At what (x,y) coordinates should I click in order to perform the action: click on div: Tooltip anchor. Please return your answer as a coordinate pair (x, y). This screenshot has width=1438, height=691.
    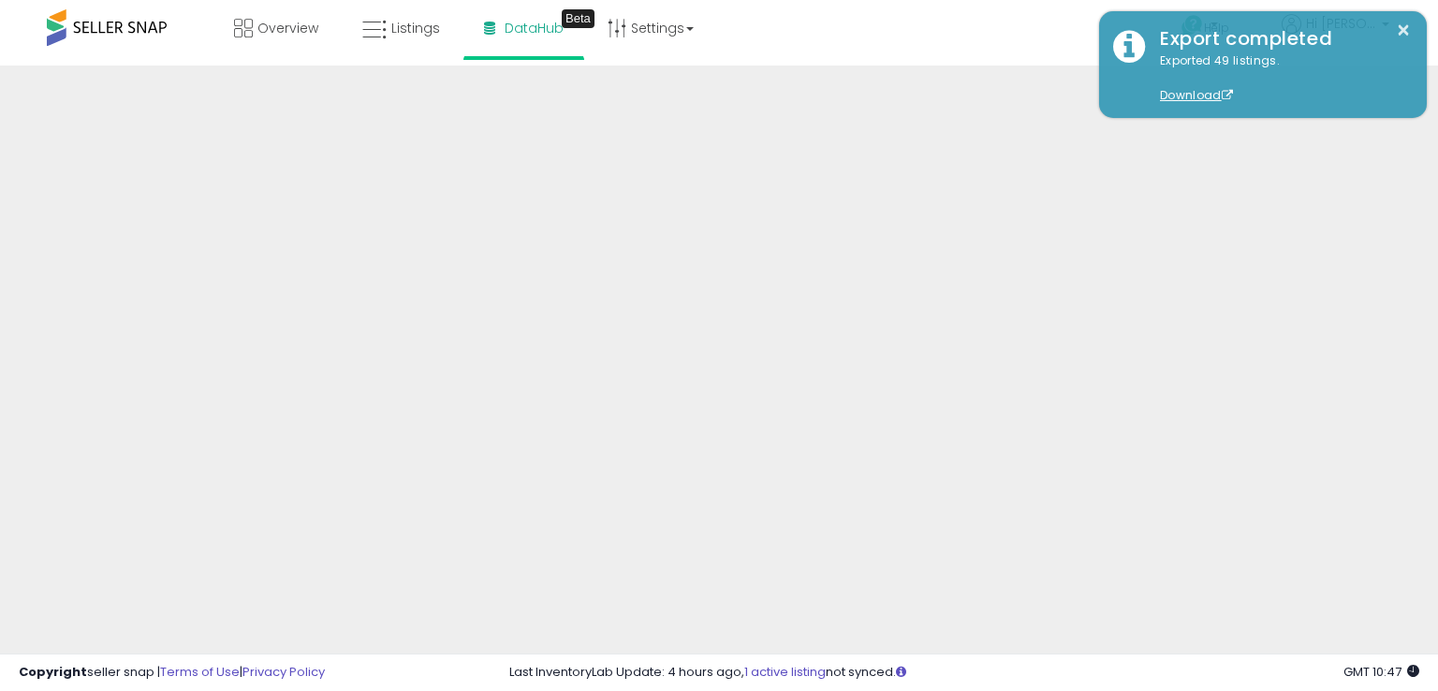
    Looking at the image, I should click on (577, 19).